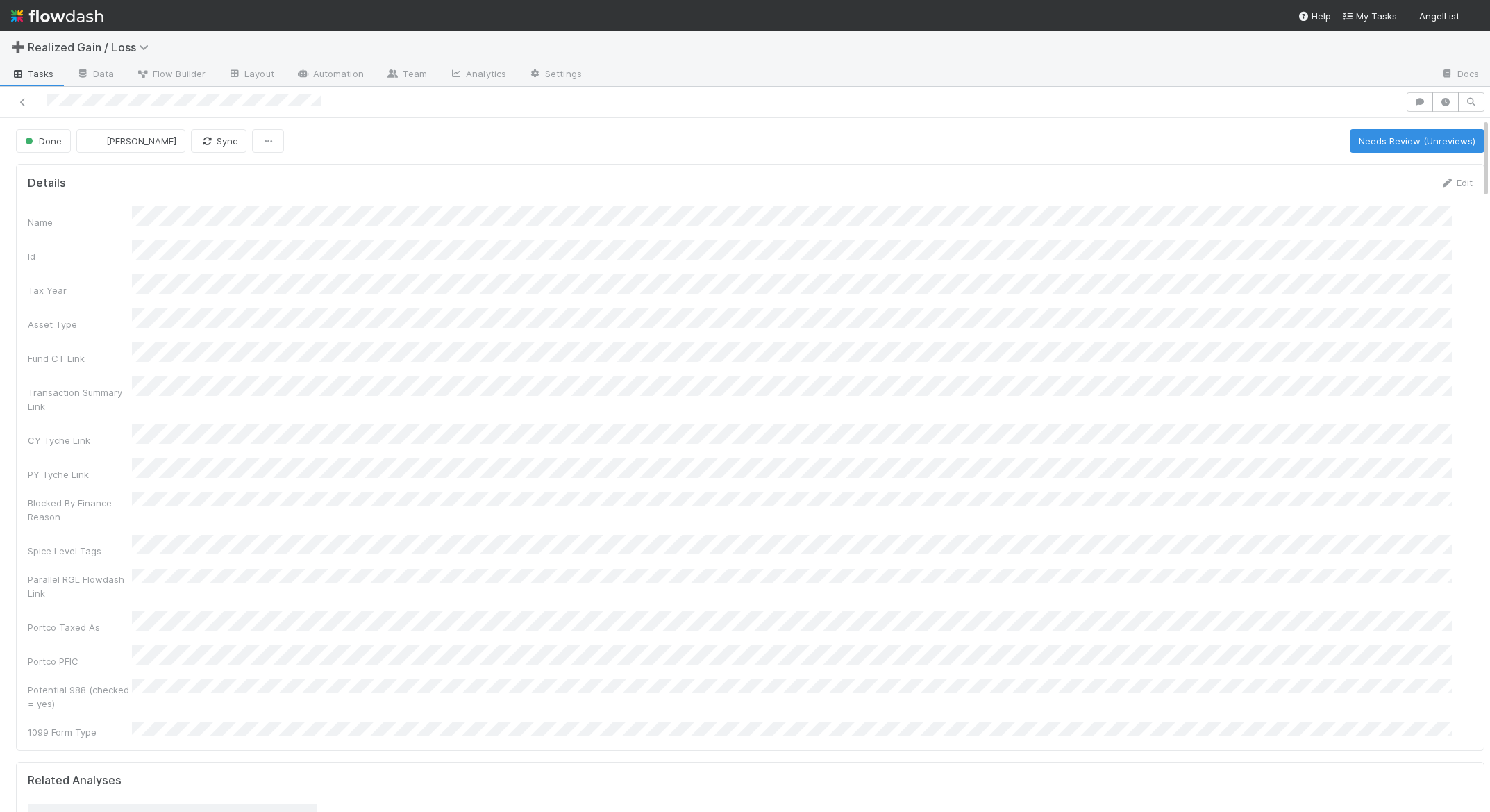 The image size is (1490, 812). Describe the element at coordinates (1472, 17) in the screenshot. I see `img: avatar_a3b243cf-b3da-4b5c-848d-cbf70bdb6bef.png` at that location.